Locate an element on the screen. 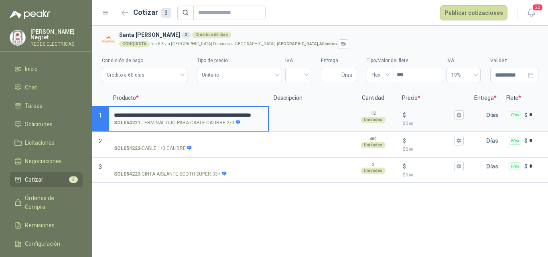 The image size is (548, 257). p: REDES ELECTRICAS is located at coordinates (57, 44).